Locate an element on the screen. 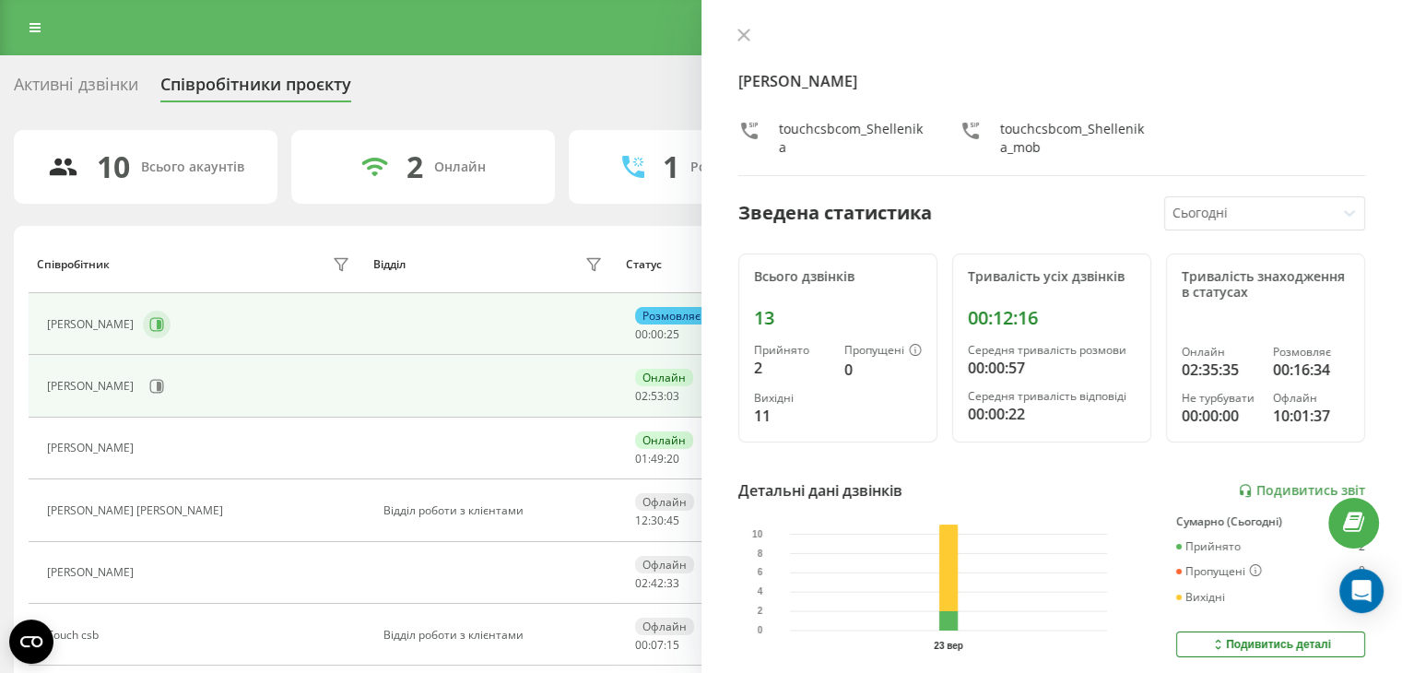 This screenshot has width=1402, height=673. span: 20 is located at coordinates (673, 458).